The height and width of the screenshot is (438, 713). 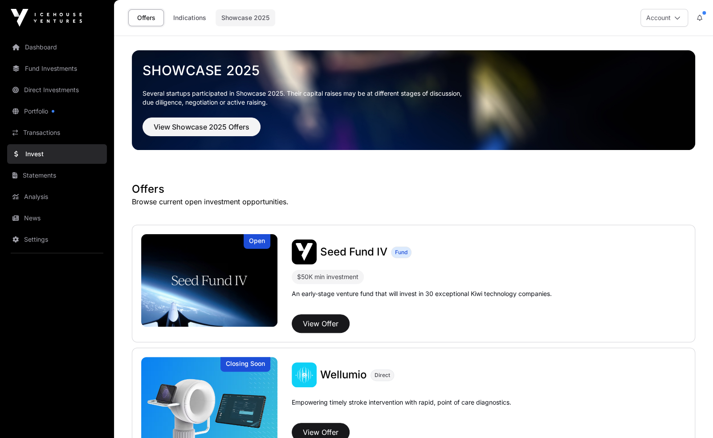 I want to click on p: An early-stage venture fund that will invest in 30 exceptional Kiwi technology companies., so click(x=421, y=294).